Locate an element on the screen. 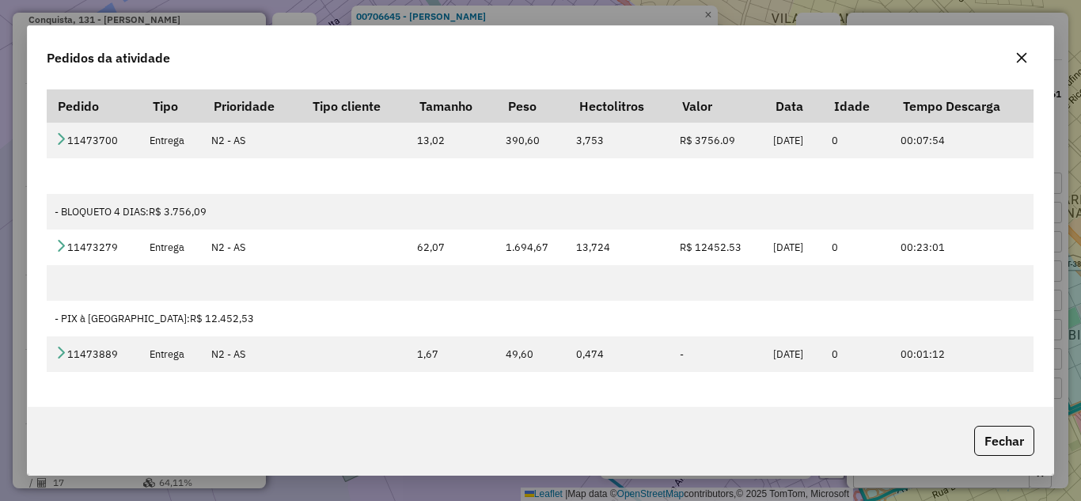  td: 00:01:12 is located at coordinates (962, 354).